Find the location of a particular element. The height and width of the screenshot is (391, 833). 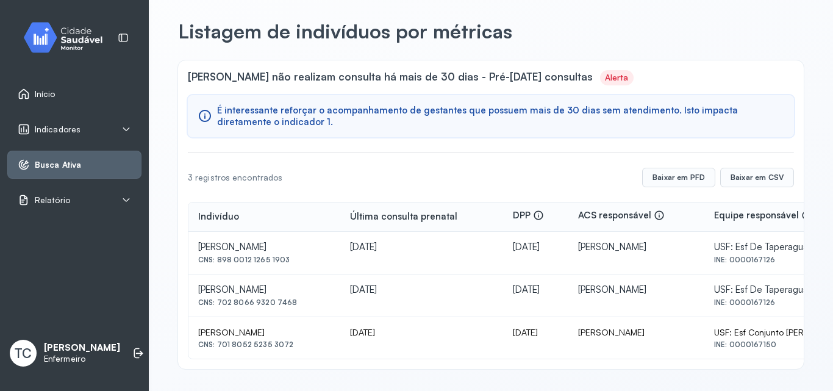

div: CNS: 702 8066 9320 7468 is located at coordinates (264, 302).